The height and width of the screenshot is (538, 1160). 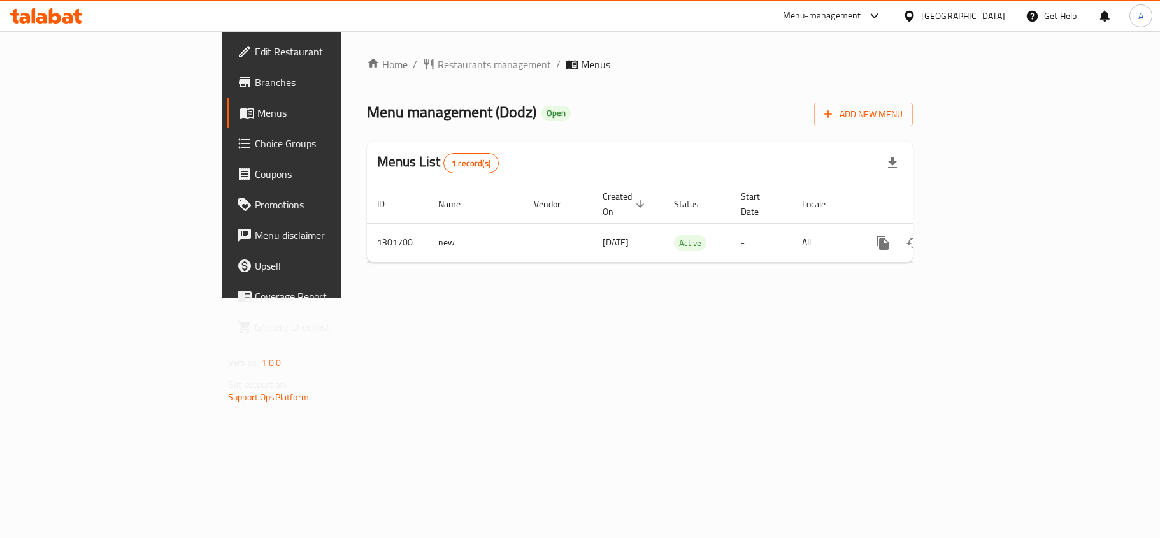 What do you see at coordinates (695, 204) in the screenshot?
I see `span: Status` at bounding box center [695, 204].